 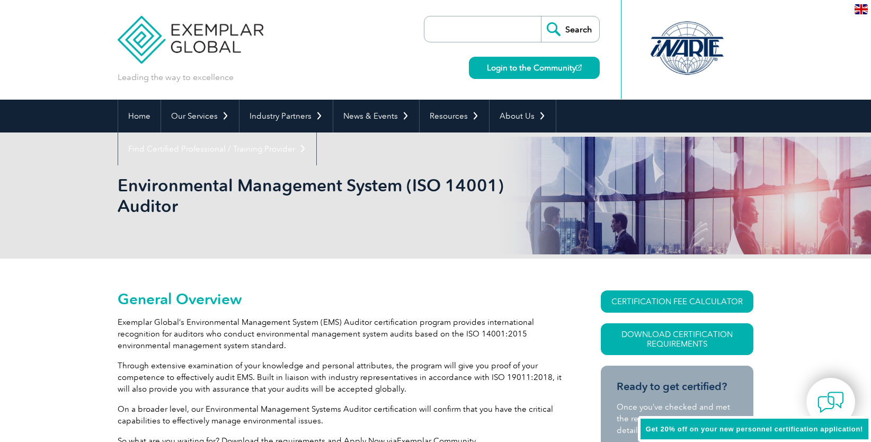 What do you see at coordinates (677, 386) in the screenshot?
I see `h3: Ready to get certified?` at bounding box center [677, 386].